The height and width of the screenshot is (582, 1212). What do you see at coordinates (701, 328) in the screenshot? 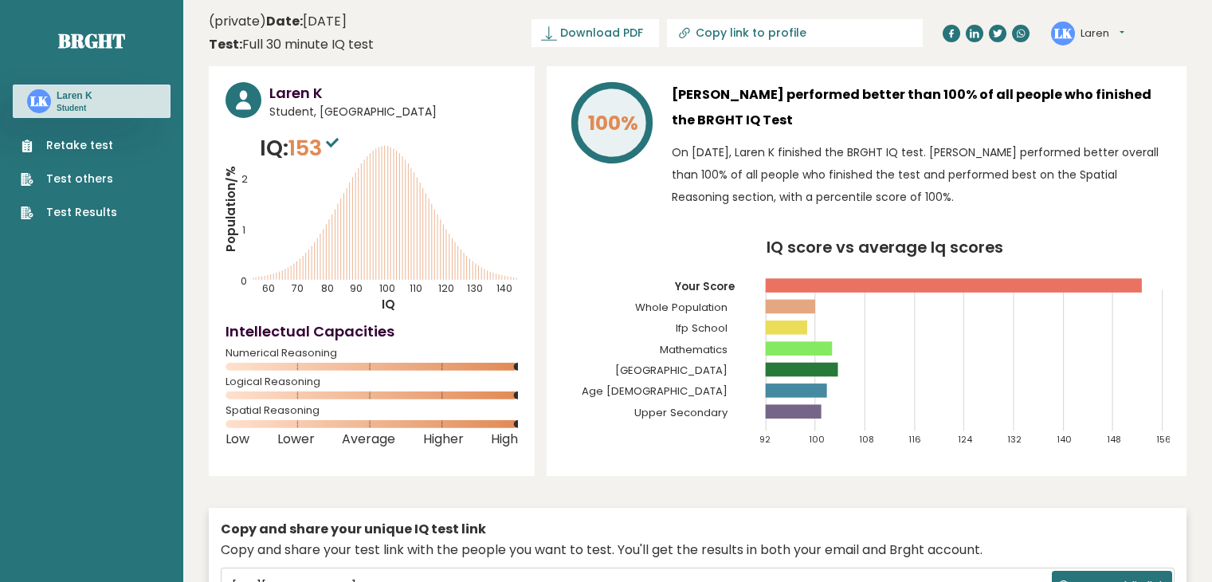
I see `tspan: Ifp School` at bounding box center [701, 328].